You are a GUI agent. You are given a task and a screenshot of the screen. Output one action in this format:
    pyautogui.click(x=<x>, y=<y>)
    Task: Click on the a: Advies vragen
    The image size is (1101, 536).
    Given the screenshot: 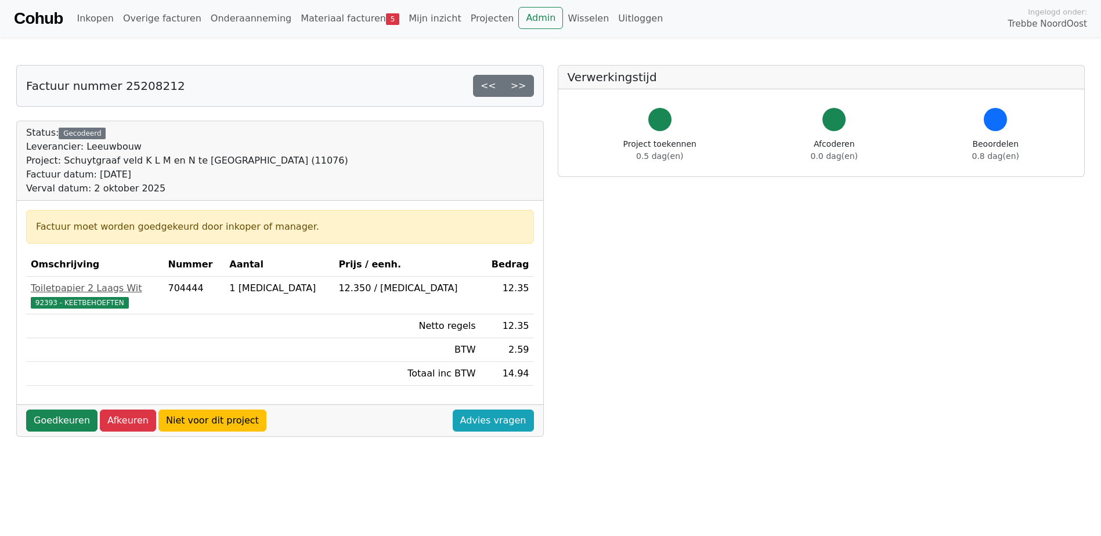 What is the action you would take?
    pyautogui.click(x=493, y=421)
    